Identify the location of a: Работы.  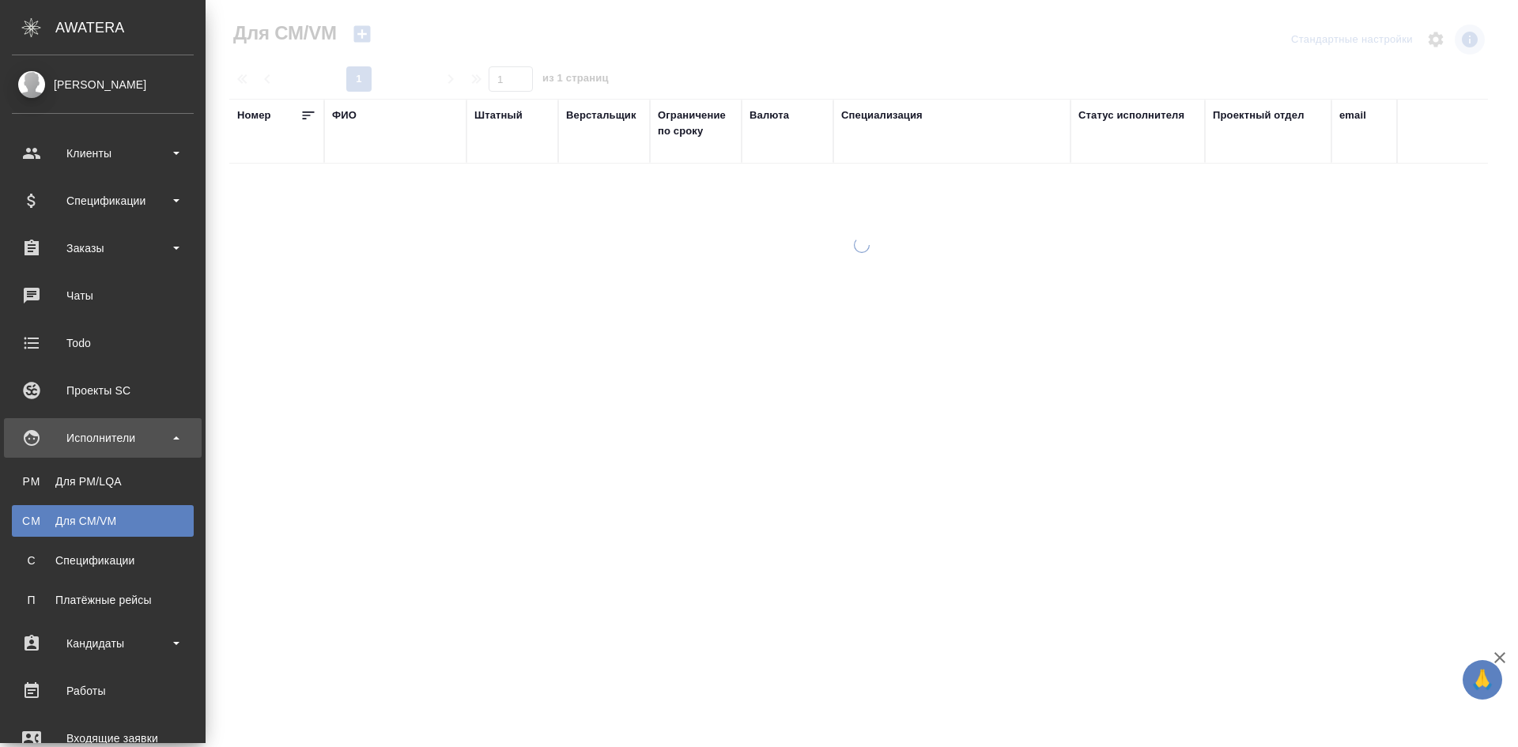
(103, 691).